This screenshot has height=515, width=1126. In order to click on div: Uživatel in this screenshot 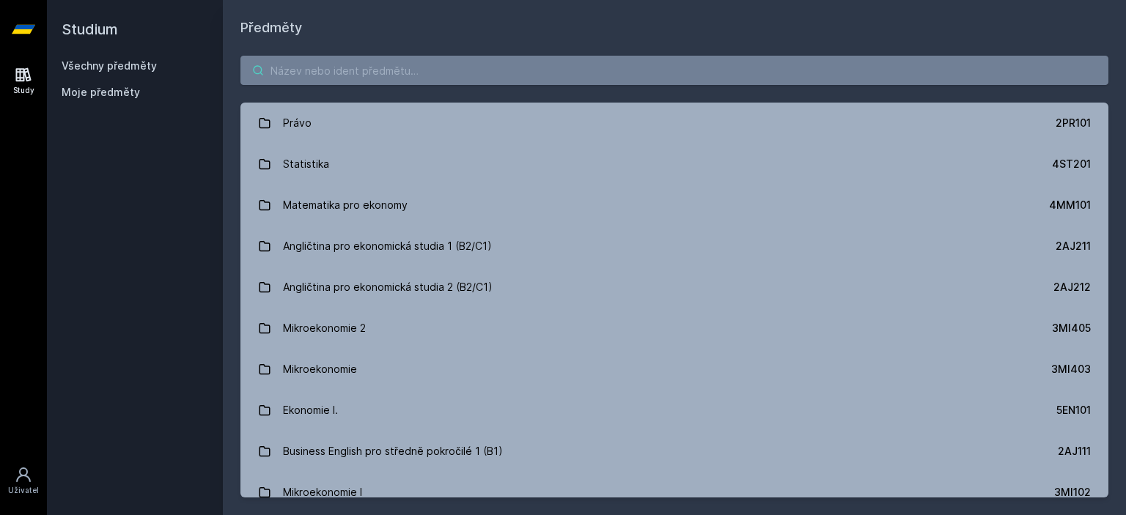, I will do `click(23, 491)`.